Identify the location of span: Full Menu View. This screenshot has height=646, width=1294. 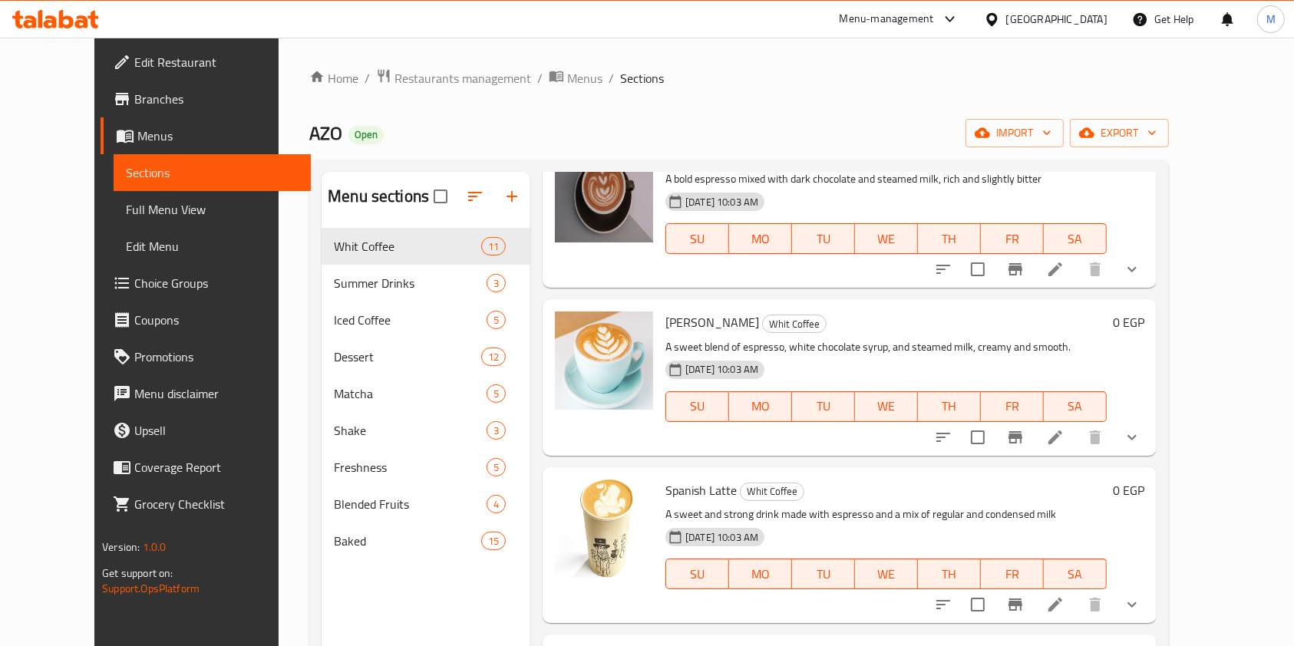
(212, 210).